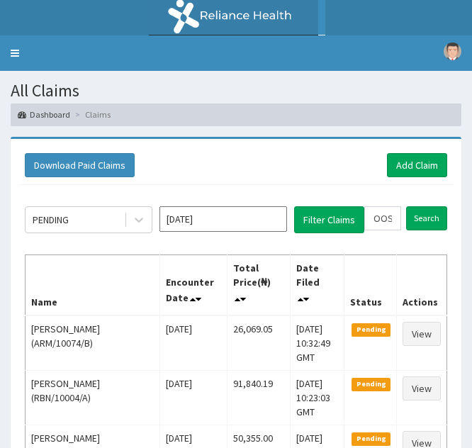 The width and height of the screenshot is (472, 448). I want to click on th: Total Price(₦), so click(259, 285).